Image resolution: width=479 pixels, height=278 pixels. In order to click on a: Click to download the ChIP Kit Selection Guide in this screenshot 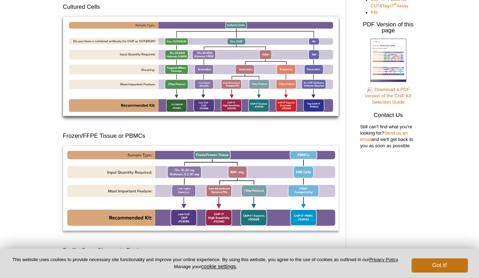, I will do `click(388, 83)`.